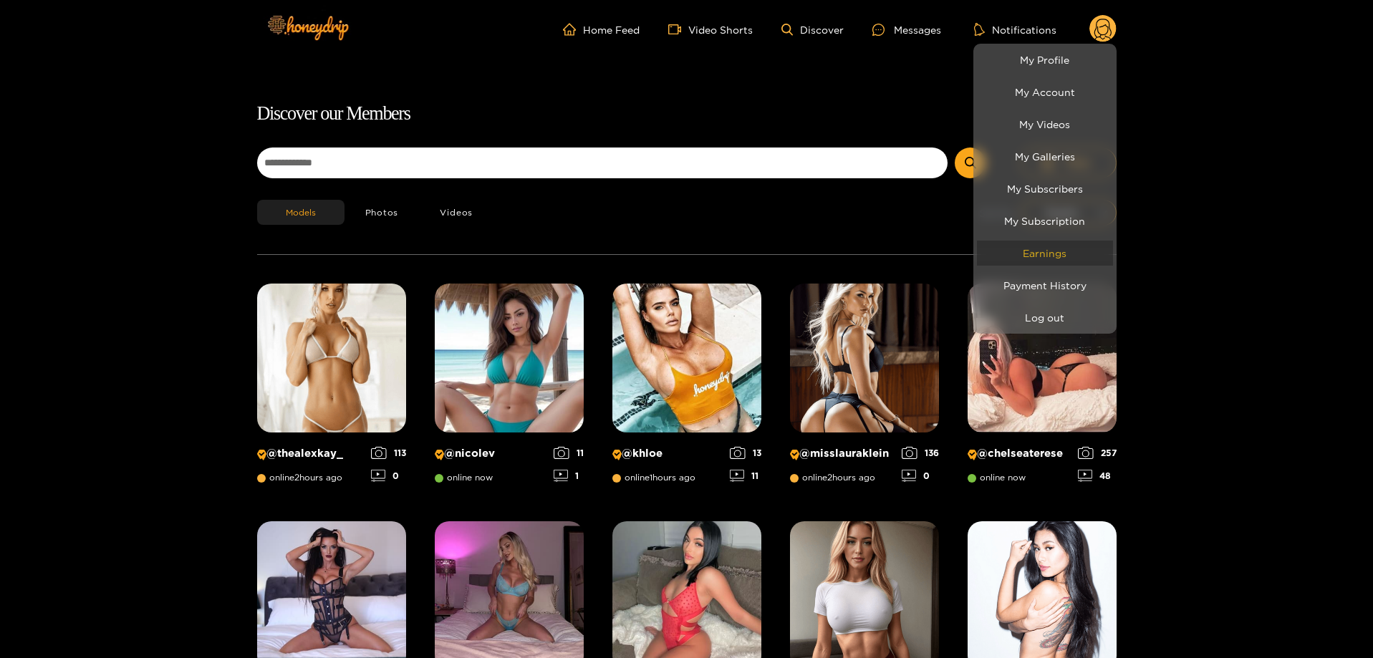 The height and width of the screenshot is (658, 1373). I want to click on button: Log out, so click(1045, 317).